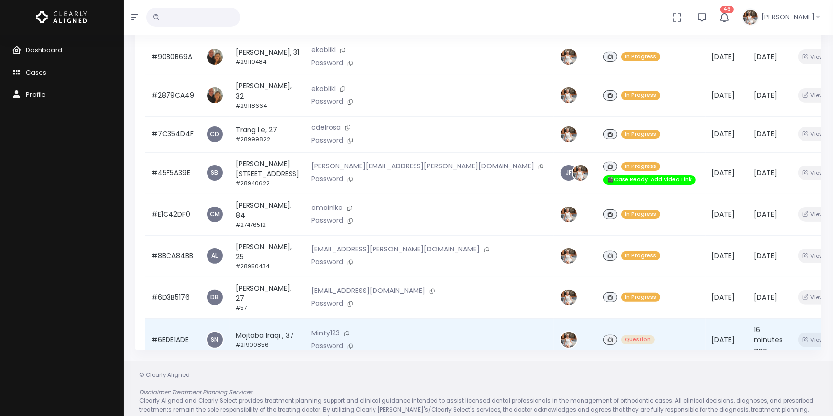 The image size is (833, 416). Describe the element at coordinates (768, 340) in the screenshot. I see `span: 16 minutes ago` at that location.